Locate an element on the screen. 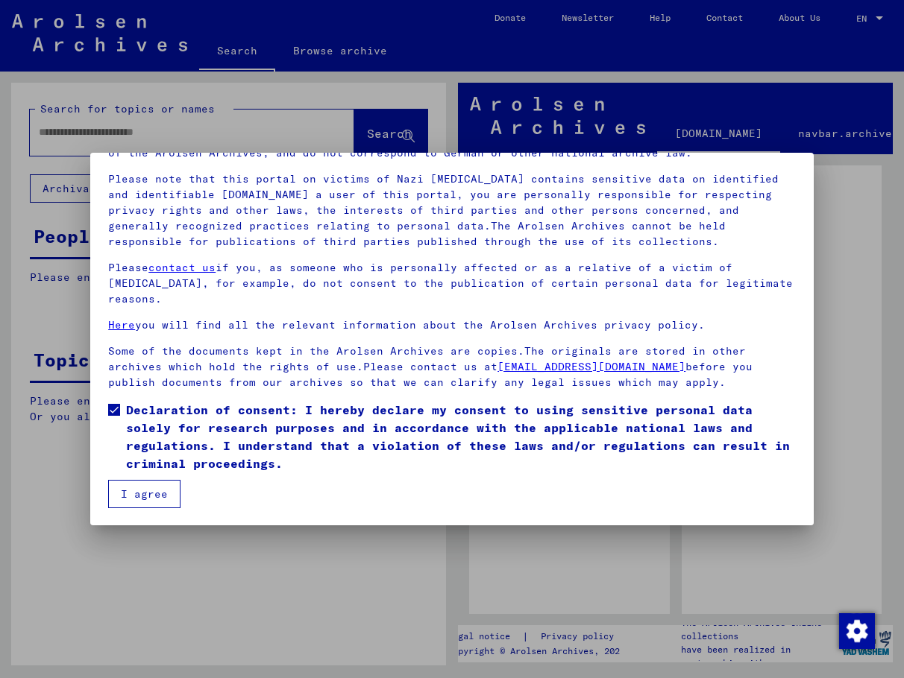 Image resolution: width=904 pixels, height=678 pixels. p: Some of the documents kept in the Arolsen Archives are copies.The originals are stored in other a... is located at coordinates (452, 367).